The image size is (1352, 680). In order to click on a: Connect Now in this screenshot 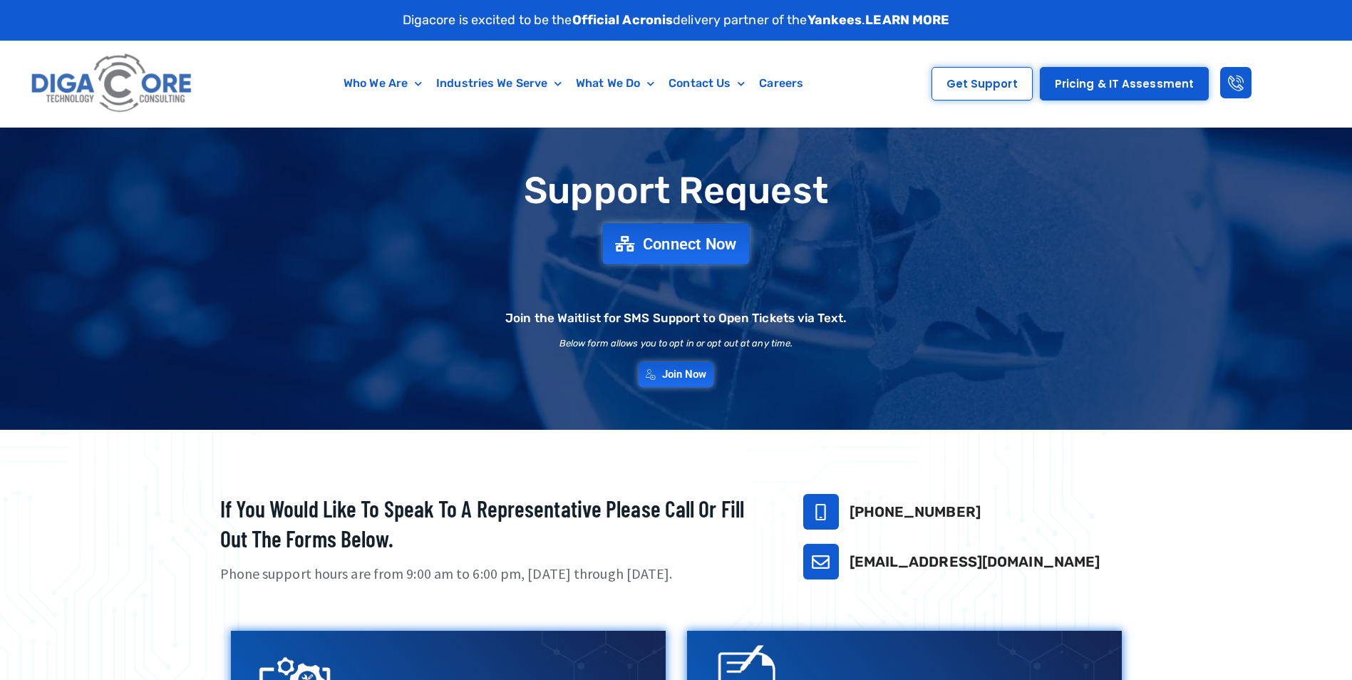, I will do `click(676, 244)`.